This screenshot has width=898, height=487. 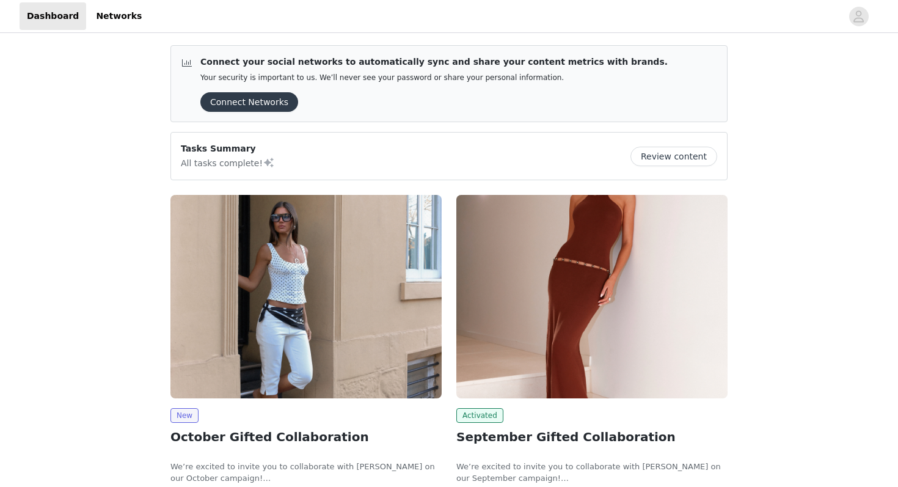 I want to click on div: avatar, so click(x=859, y=17).